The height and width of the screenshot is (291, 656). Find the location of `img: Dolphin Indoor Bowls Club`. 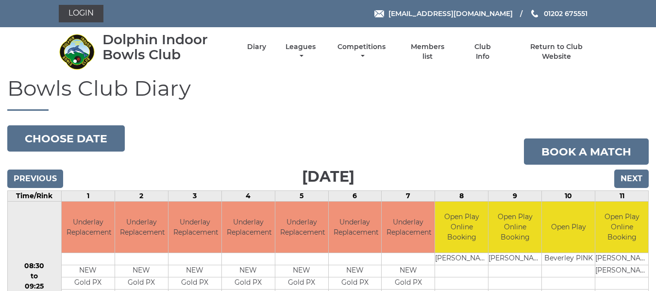

img: Dolphin Indoor Bowls Club is located at coordinates (77, 51).